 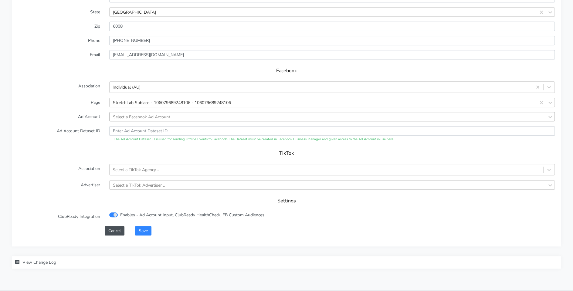 What do you see at coordinates (126, 87) in the screenshot?
I see `div: Individual (AU)` at bounding box center [126, 87].